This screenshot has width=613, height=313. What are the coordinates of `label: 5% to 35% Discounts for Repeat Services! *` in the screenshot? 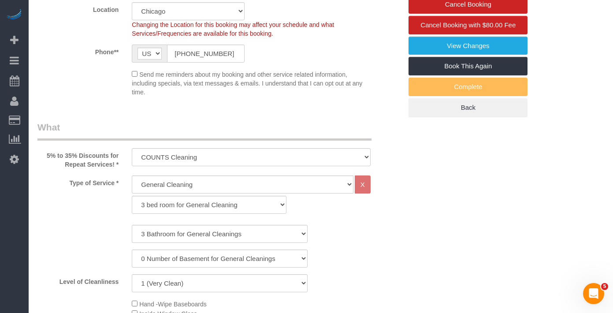 It's located at (78, 158).